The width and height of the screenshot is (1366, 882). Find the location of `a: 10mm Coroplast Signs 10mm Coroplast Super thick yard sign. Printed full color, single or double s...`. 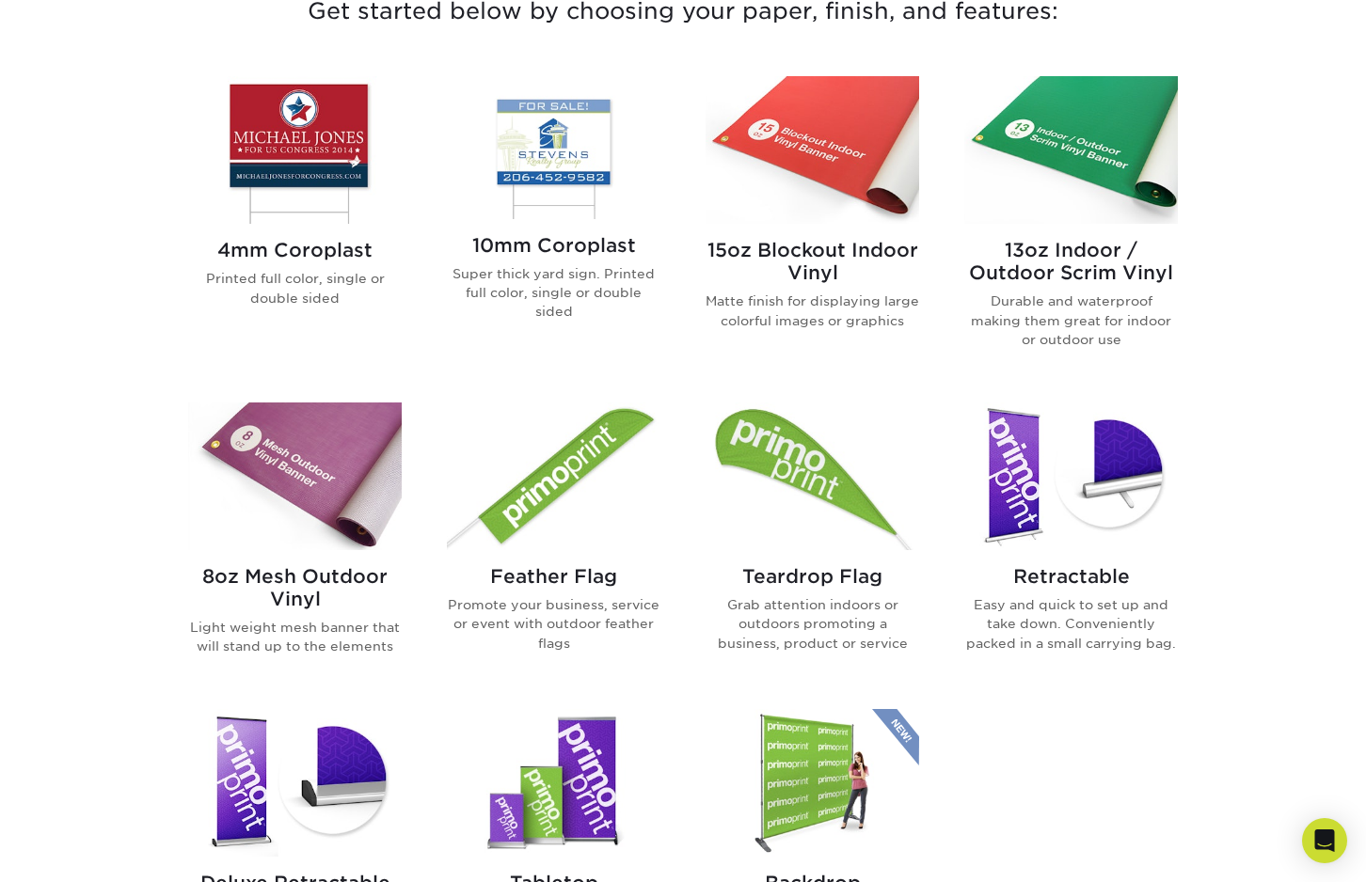

a: 10mm Coroplast Signs 10mm Coroplast Super thick yard sign. Printed full color, single or double s... is located at coordinates (553, 228).